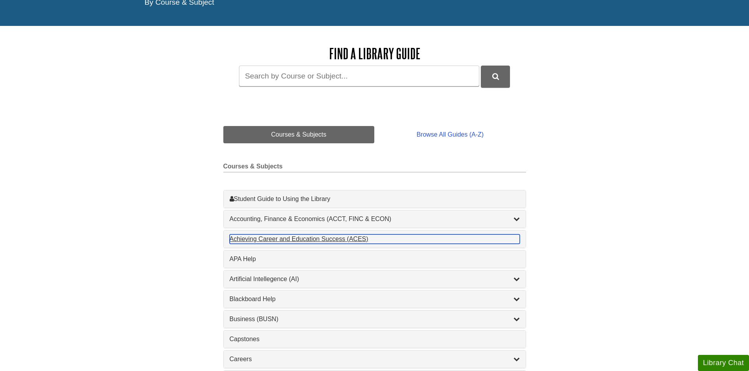 The width and height of the screenshot is (749, 371). Describe the element at coordinates (374, 259) in the screenshot. I see `a: APA Help` at that location.